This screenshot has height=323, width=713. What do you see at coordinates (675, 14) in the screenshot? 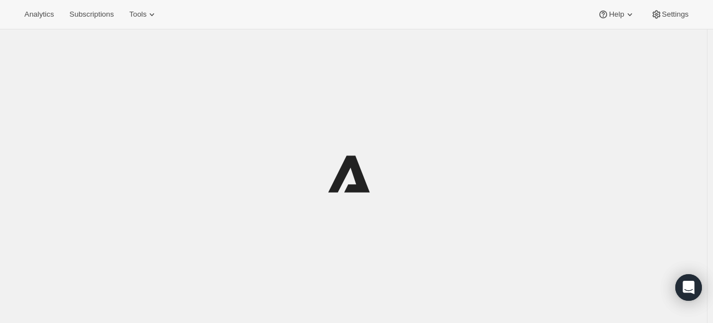
I see `span: Settings` at bounding box center [675, 14].